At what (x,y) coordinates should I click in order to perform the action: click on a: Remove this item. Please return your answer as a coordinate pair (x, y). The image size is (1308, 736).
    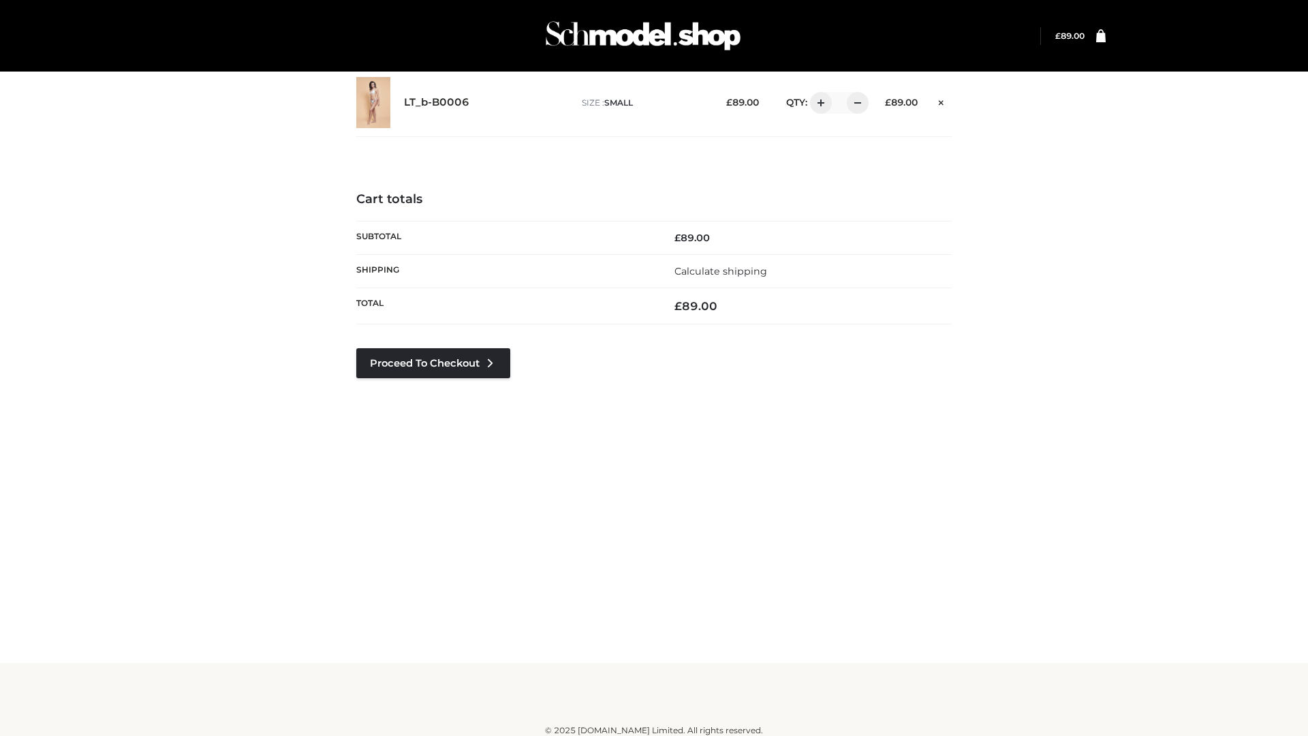
    Looking at the image, I should click on (941, 101).